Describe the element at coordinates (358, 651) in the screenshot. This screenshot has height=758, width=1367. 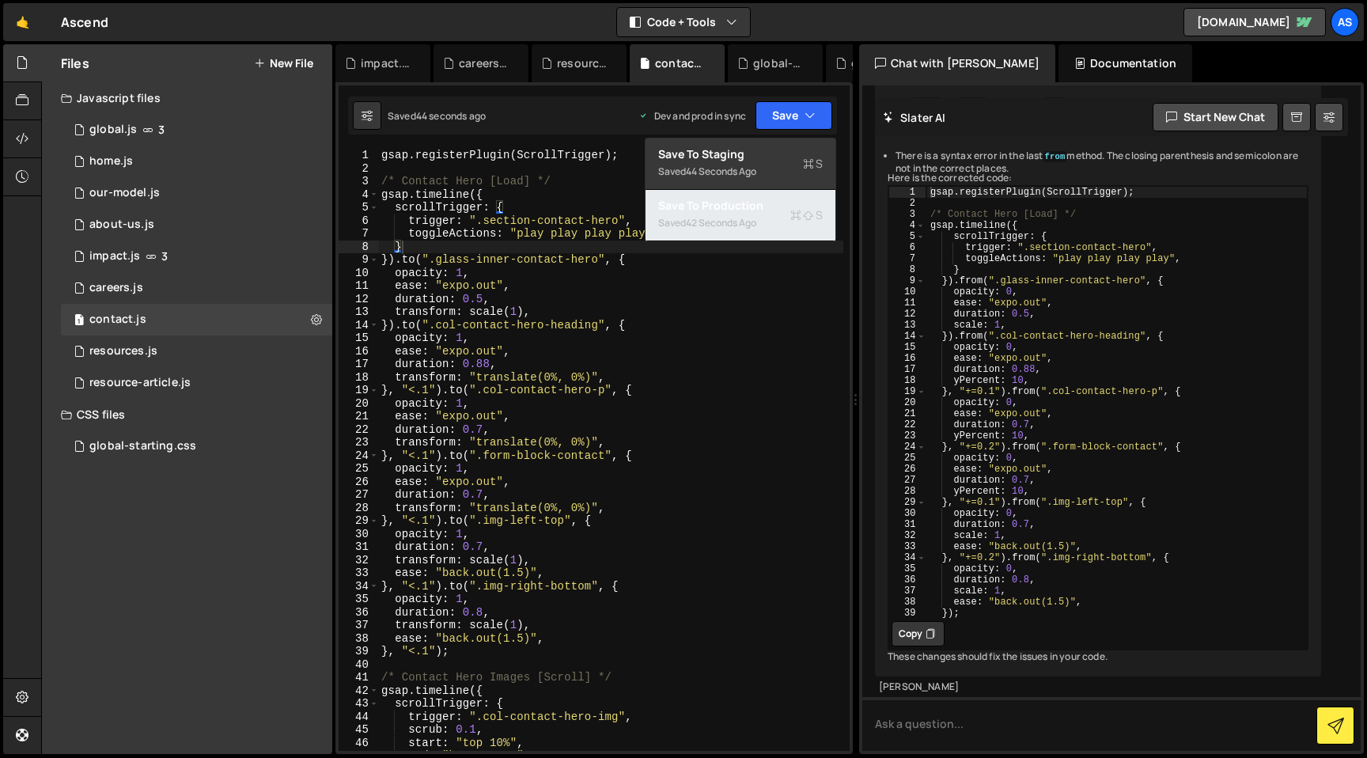
I see `div: 39` at that location.